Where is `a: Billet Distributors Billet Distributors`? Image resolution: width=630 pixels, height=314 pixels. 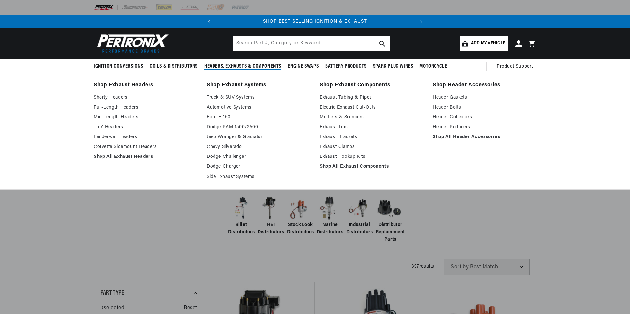 a: Billet Distributors Billet Distributors is located at coordinates (241, 216).